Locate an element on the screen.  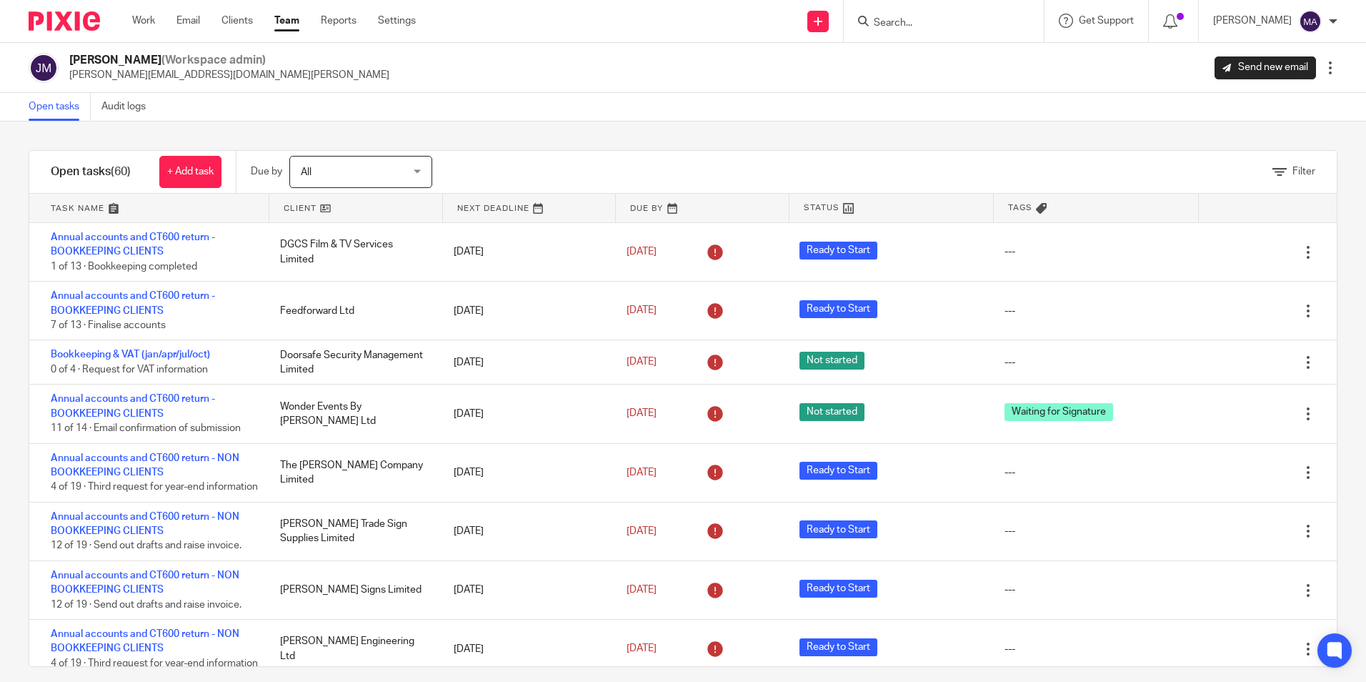
div: DGCS Film & TV Services Limited is located at coordinates (352, 251).